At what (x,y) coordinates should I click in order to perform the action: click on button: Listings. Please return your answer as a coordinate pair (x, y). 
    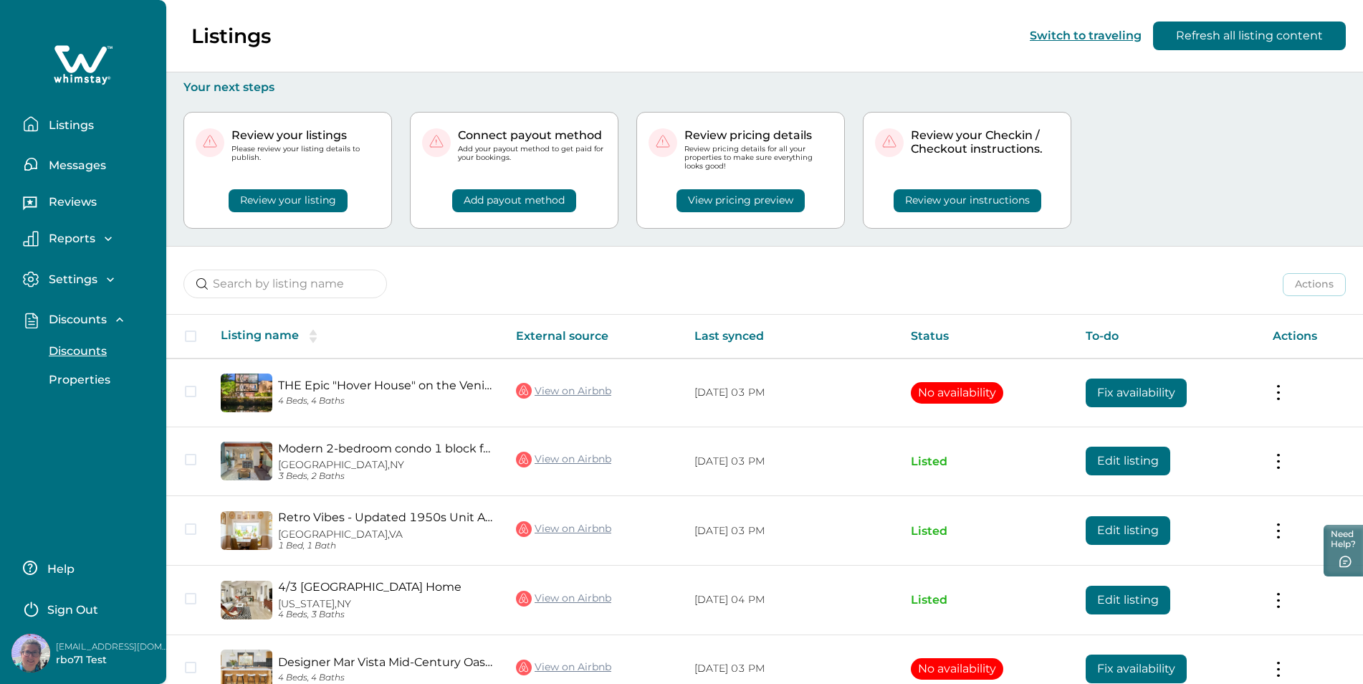
    Looking at the image, I should click on (89, 124).